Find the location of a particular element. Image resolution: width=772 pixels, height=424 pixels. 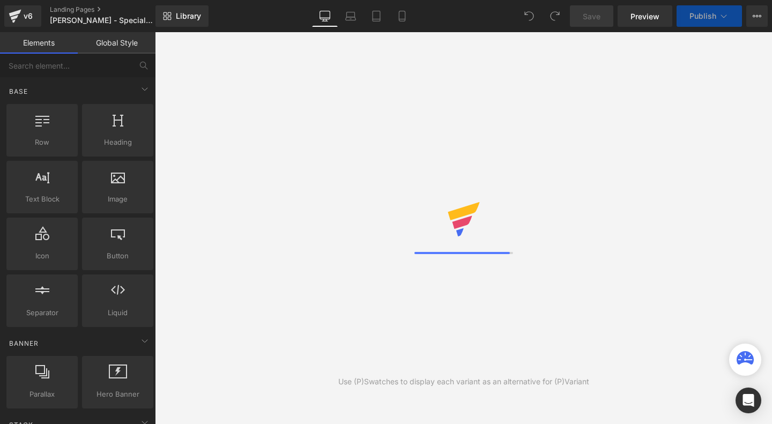

span: Library is located at coordinates (188, 16).